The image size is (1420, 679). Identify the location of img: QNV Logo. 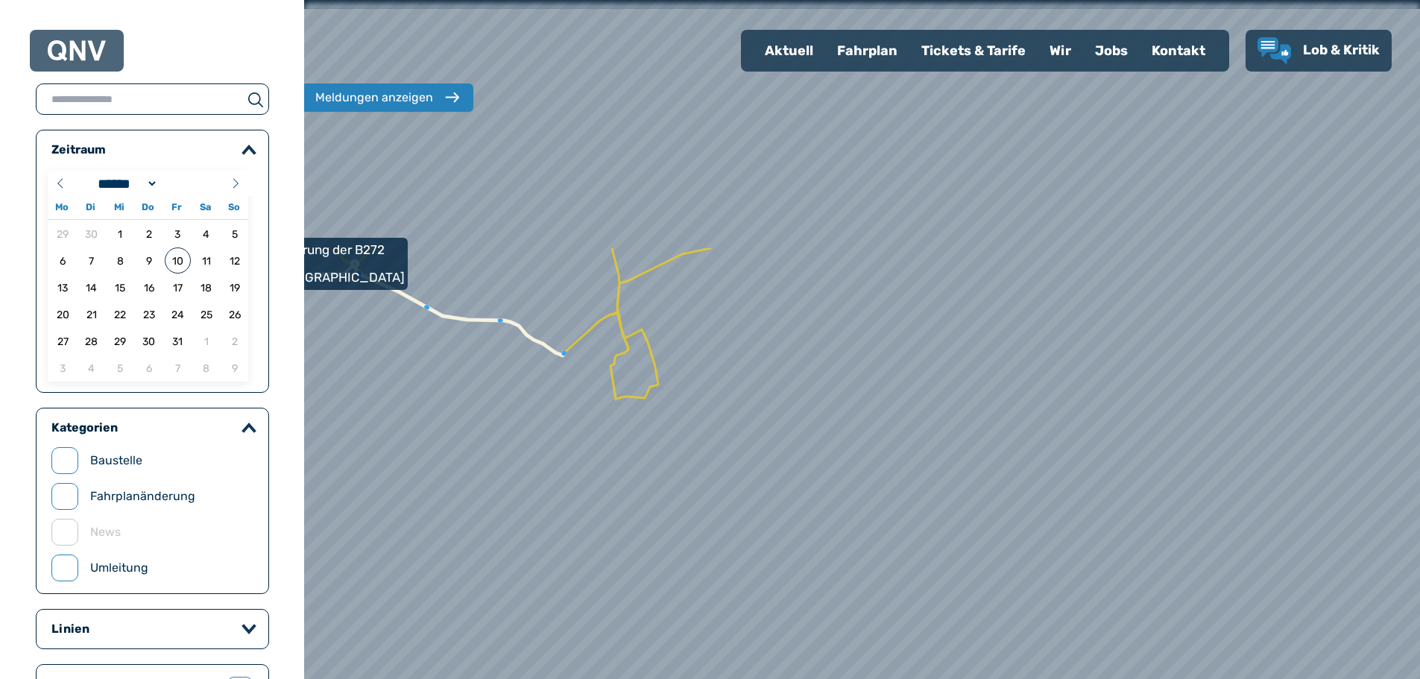
(77, 51).